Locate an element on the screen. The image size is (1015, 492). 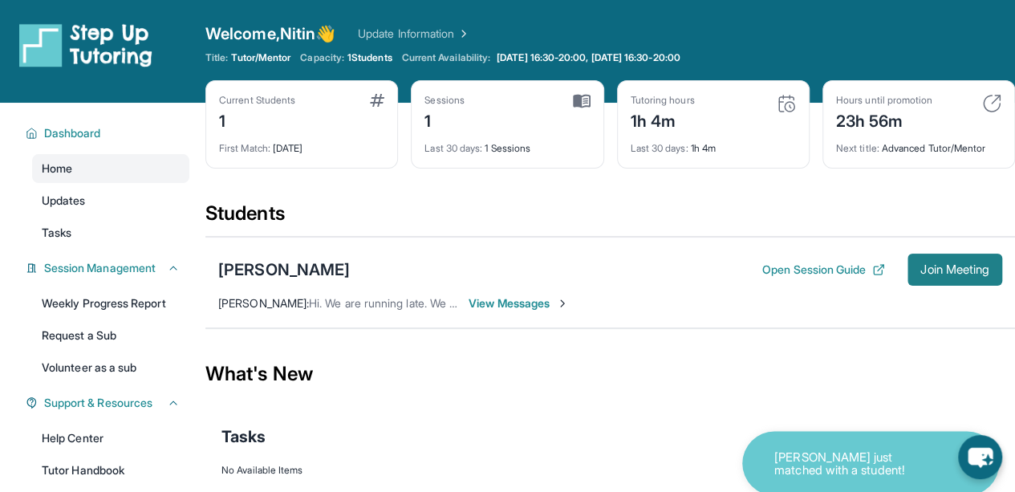
div: Advanced Tutor/Mentor is located at coordinates (919, 144).